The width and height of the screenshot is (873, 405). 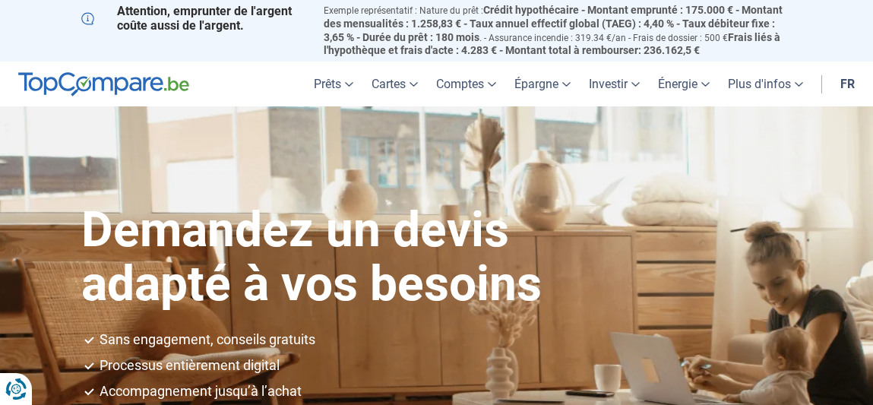 I want to click on p: Exemple représentatif : Nature du prêt : . - Assurance incendie : 319.34 €/an - Frais de dossier ..., so click(x=558, y=30).